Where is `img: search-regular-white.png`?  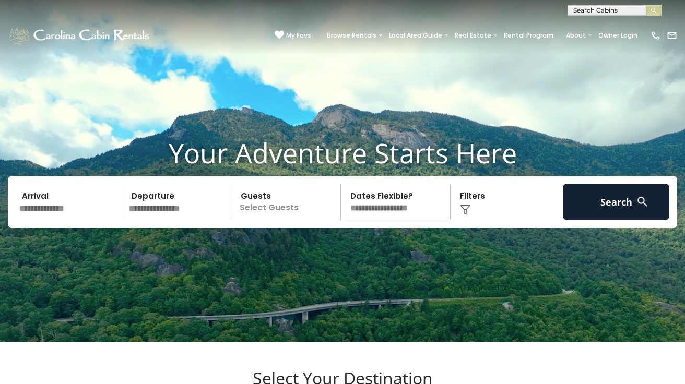 img: search-regular-white.png is located at coordinates (642, 202).